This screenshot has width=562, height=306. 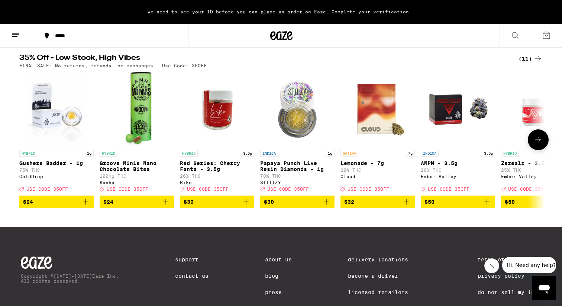 What do you see at coordinates (458, 176) in the screenshot?
I see `div: Ember Valley` at bounding box center [458, 176].